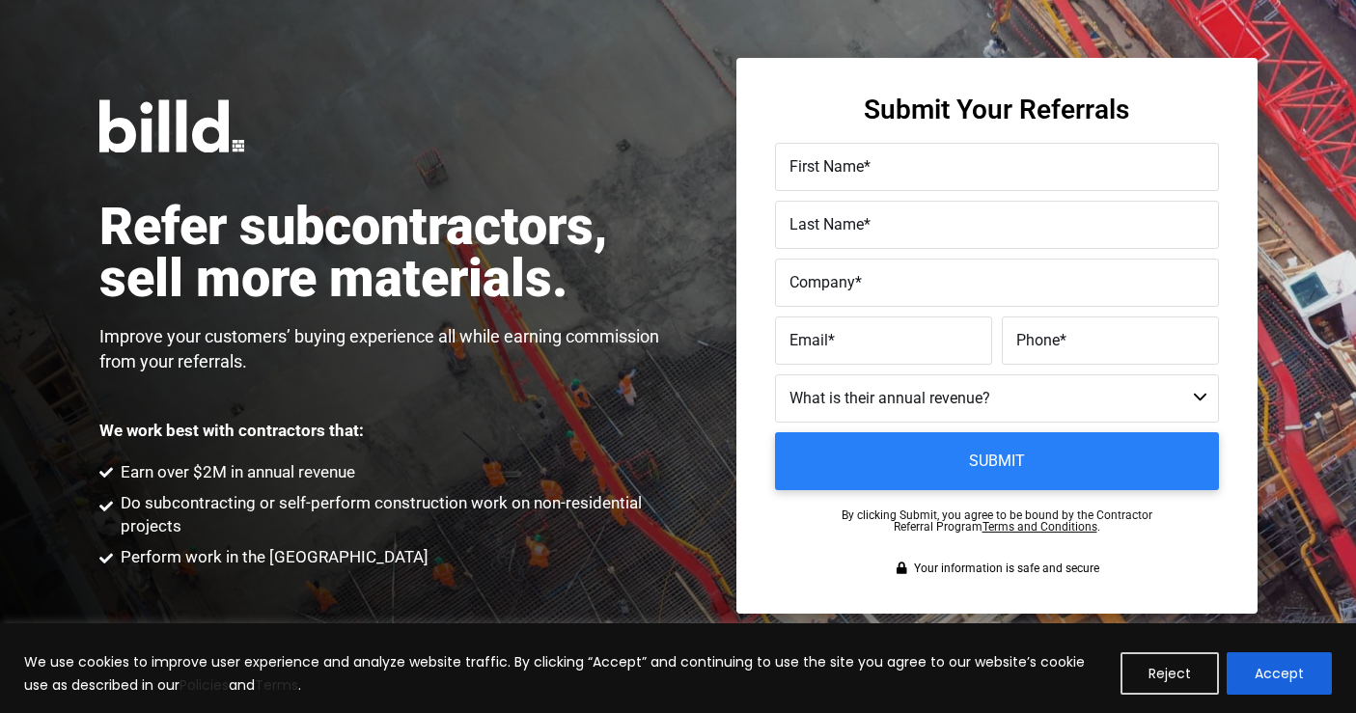 The image size is (1356, 713). Describe the element at coordinates (1170, 674) in the screenshot. I see `button: Reject` at that location.